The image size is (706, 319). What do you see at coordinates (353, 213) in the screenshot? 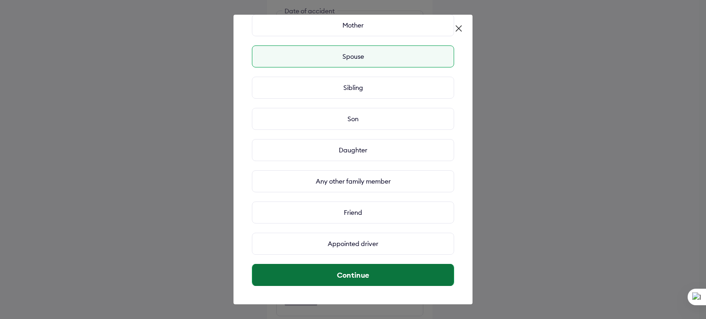
I see `div: Friend` at bounding box center [353, 213].